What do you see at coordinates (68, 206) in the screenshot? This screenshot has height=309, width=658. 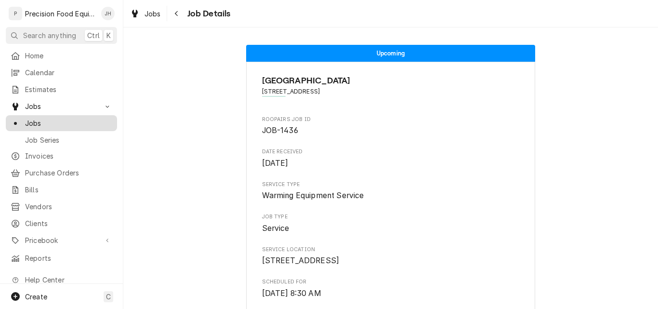 I see `span: Vendors` at bounding box center [68, 206].